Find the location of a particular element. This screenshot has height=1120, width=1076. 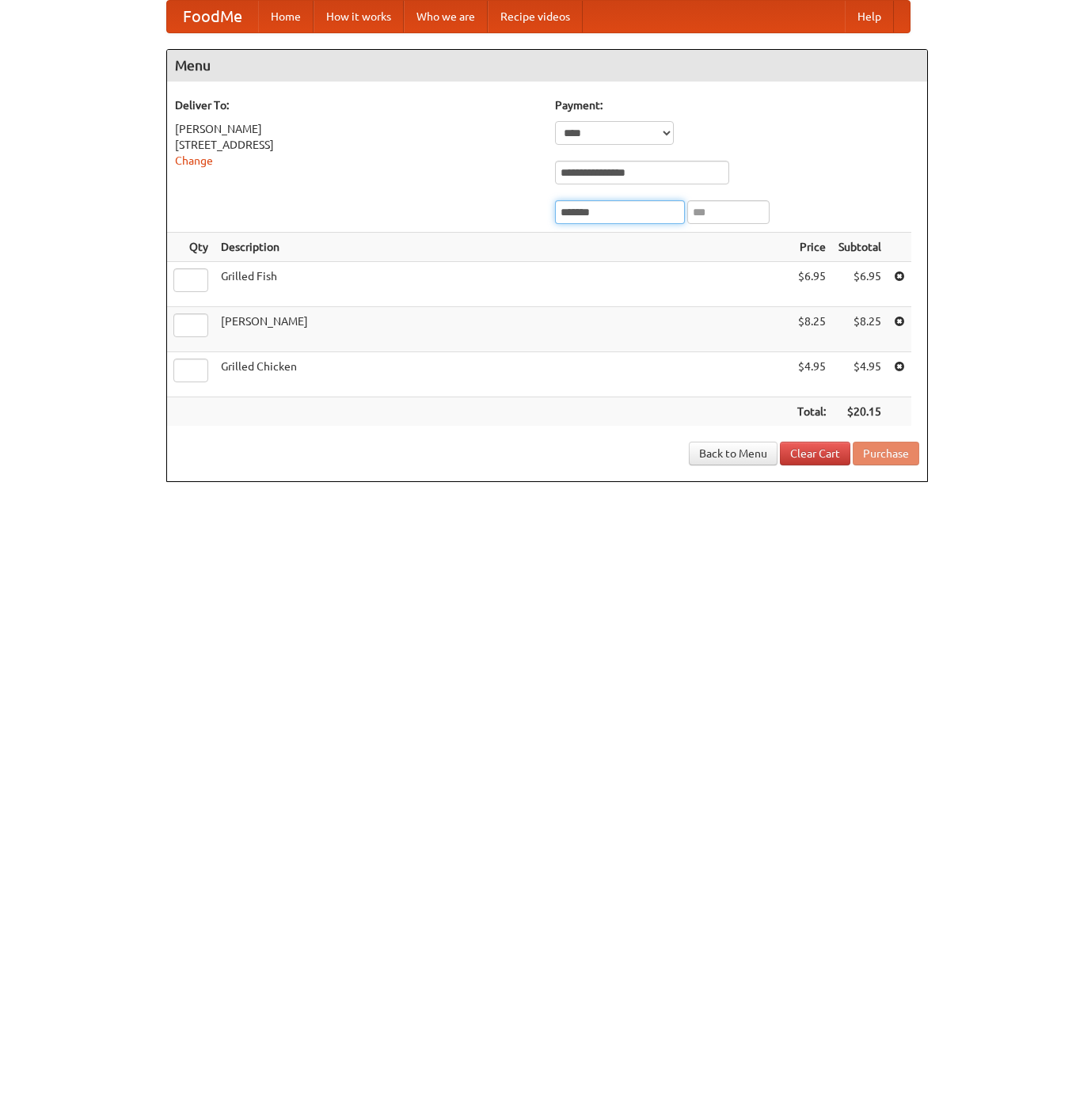

a: Clear Cart is located at coordinates (815, 454).